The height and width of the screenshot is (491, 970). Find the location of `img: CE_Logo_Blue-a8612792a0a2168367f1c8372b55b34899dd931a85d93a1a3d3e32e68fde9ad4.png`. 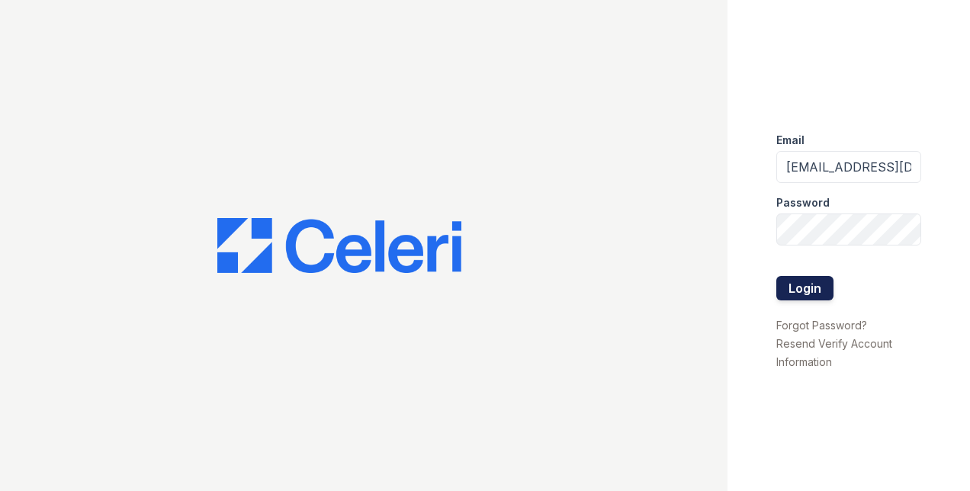

img: CE_Logo_Blue-a8612792a0a2168367f1c8372b55b34899dd931a85d93a1a3d3e32e68fde9ad4.png is located at coordinates (339, 245).